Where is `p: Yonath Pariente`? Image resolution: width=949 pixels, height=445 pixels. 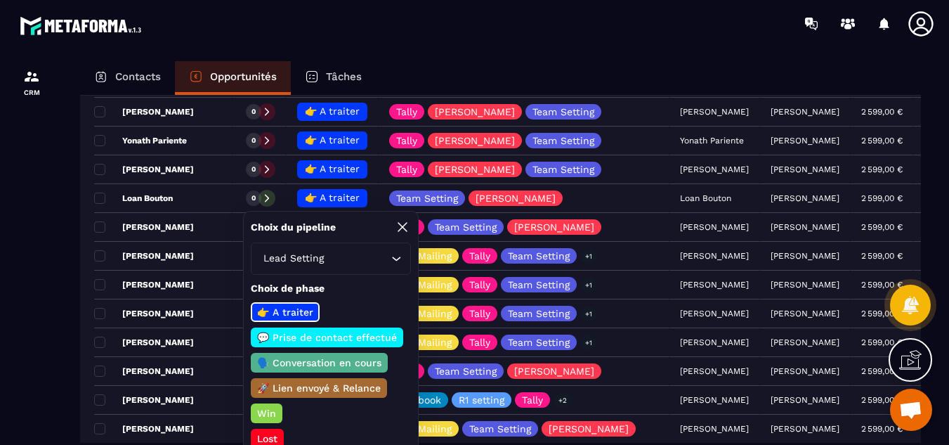
p: Yonath Pariente is located at coordinates (140, 140).